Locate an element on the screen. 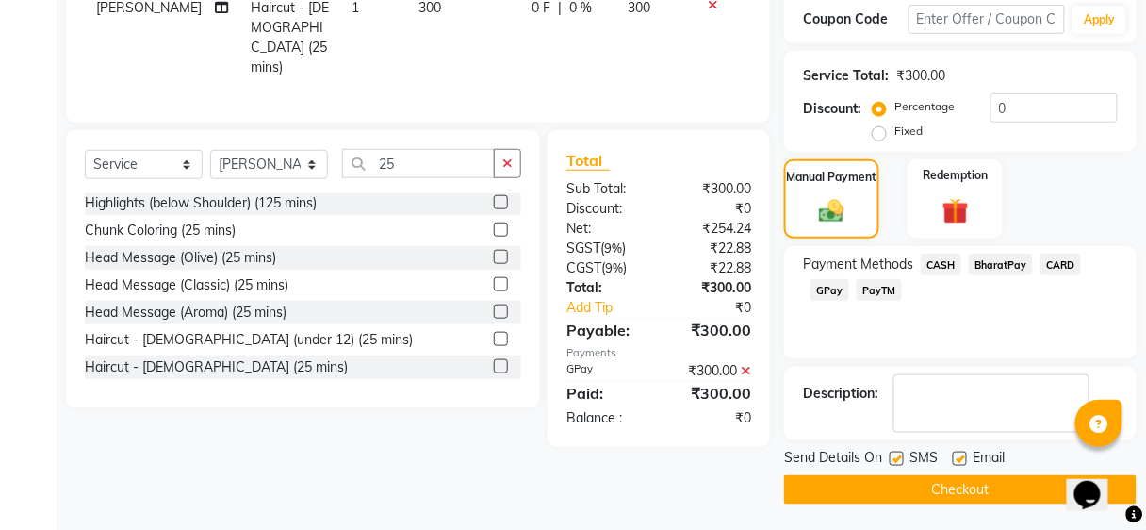 The width and height of the screenshot is (1146, 530). img: _cash.svg is located at coordinates (831, 211).